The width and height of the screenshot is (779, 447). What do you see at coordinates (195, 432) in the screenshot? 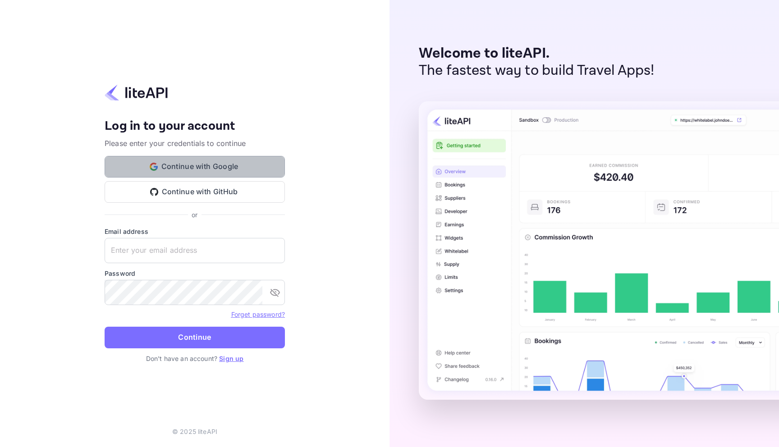
I see `p: © 2025 liteAPI` at bounding box center [195, 432].